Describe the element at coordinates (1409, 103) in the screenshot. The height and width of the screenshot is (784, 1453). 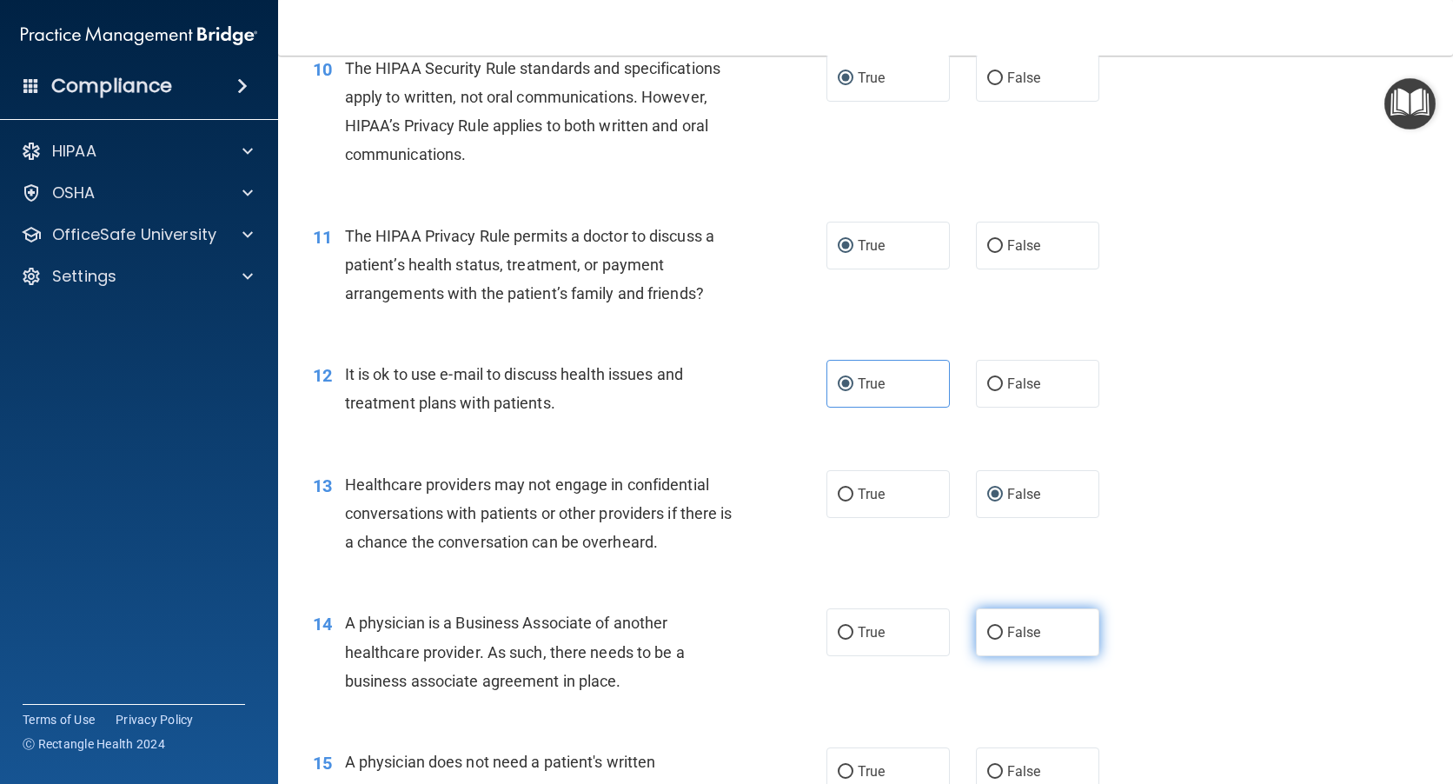
I see `button: Open Resource Center` at that location.